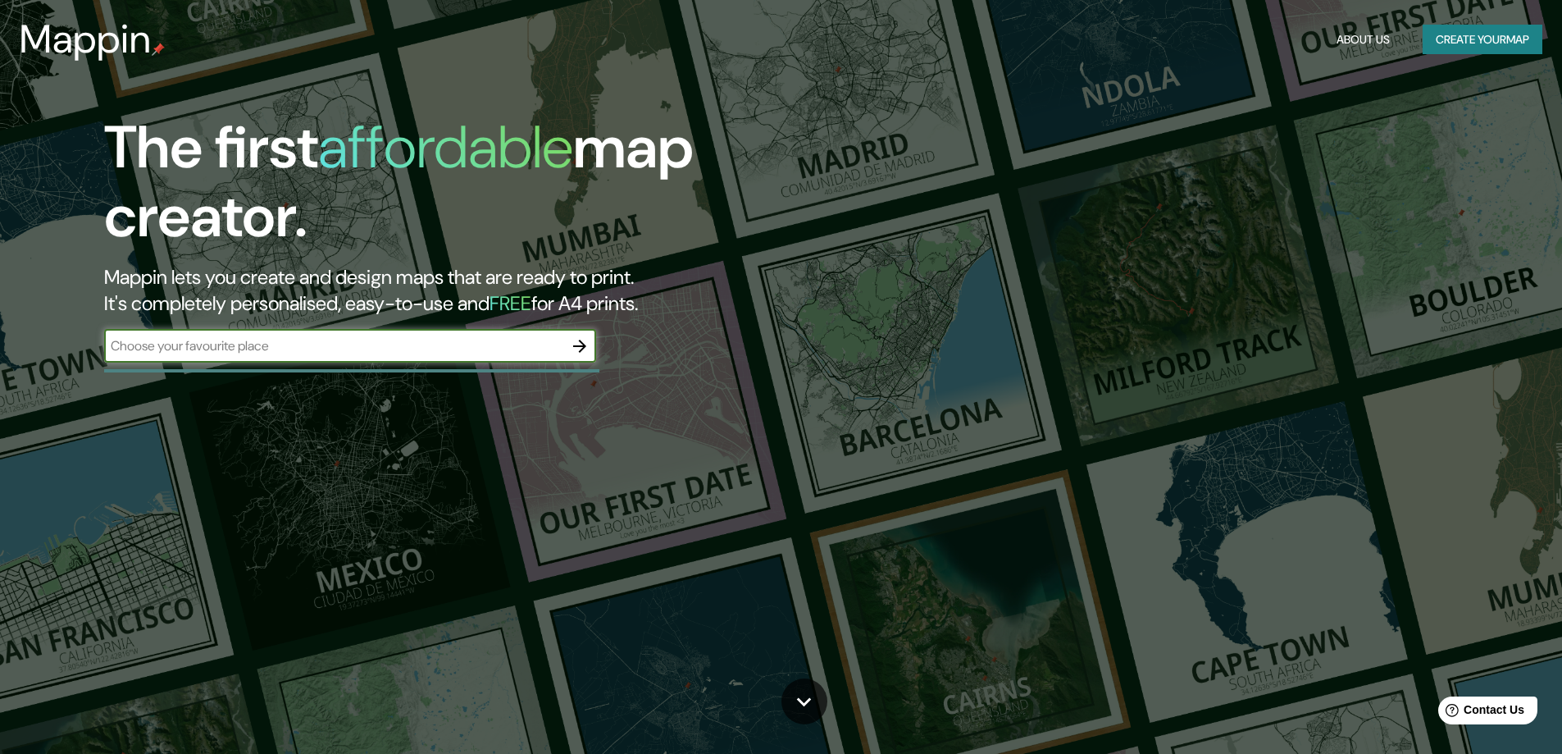 The image size is (1562, 754). What do you see at coordinates (445, 147) in the screenshot?
I see `h1: affordable` at bounding box center [445, 147].